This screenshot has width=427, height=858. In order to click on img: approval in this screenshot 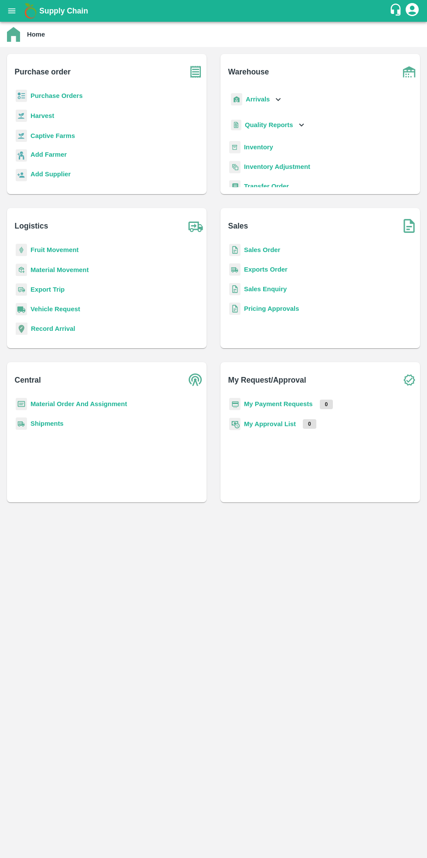, I will do `click(235, 424)`.